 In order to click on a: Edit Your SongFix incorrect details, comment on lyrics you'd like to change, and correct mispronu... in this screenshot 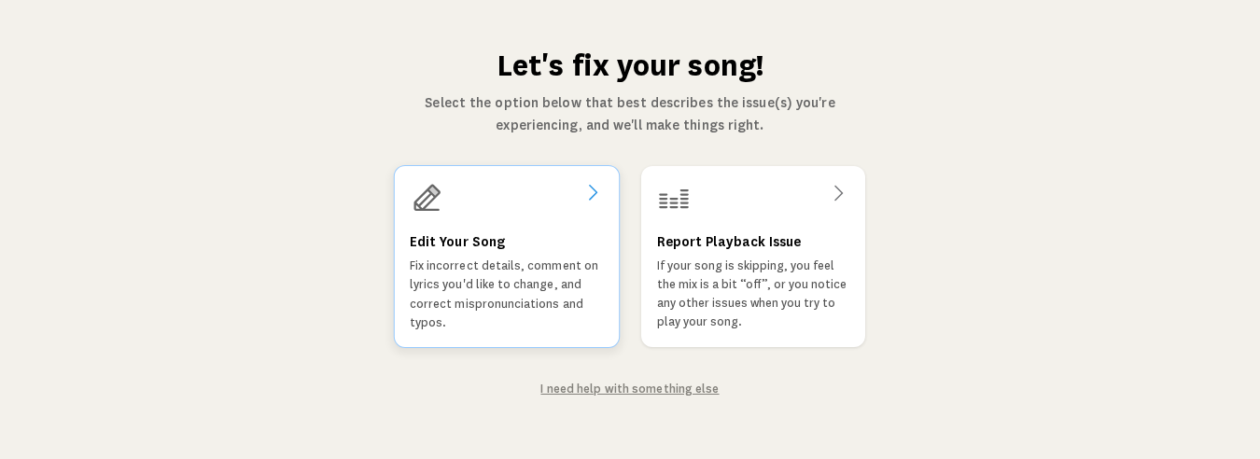, I will do `click(507, 257)`.